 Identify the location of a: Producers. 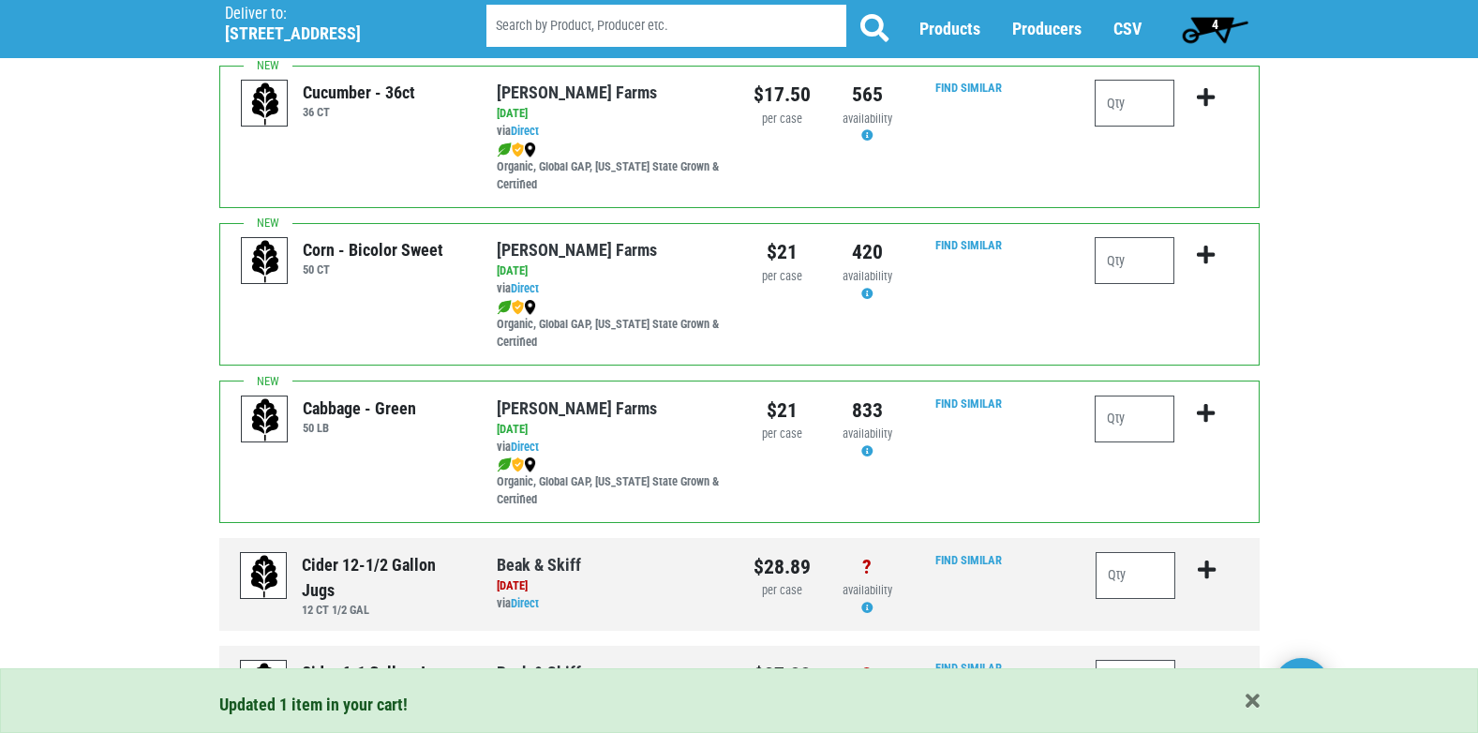
(1047, 29).